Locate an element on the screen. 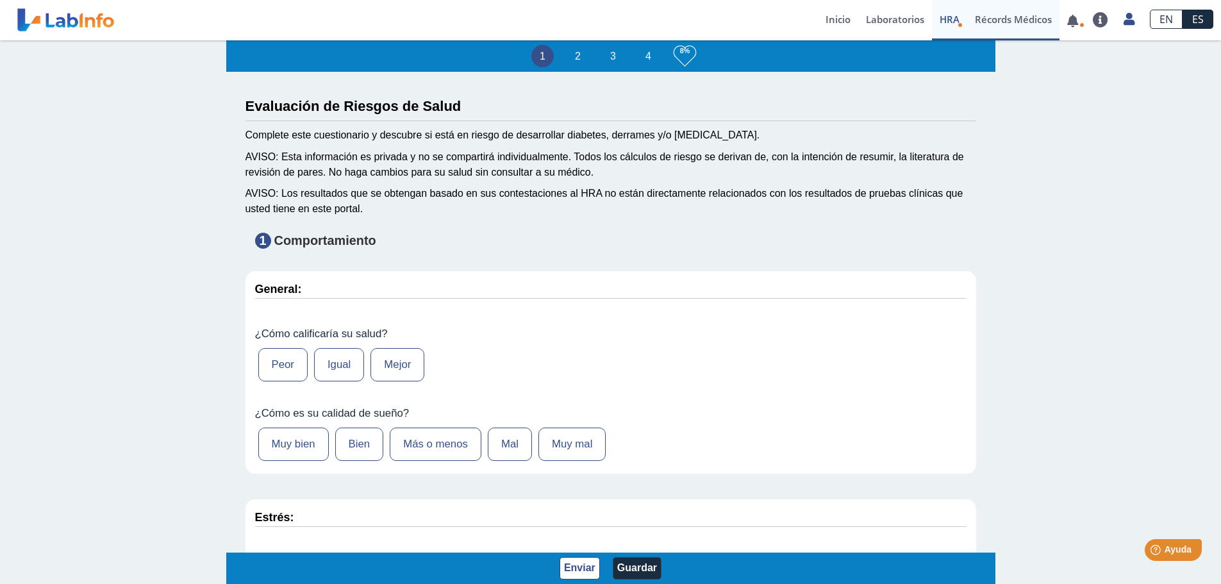 This screenshot has height=584, width=1221. li: 3 is located at coordinates (613, 56).